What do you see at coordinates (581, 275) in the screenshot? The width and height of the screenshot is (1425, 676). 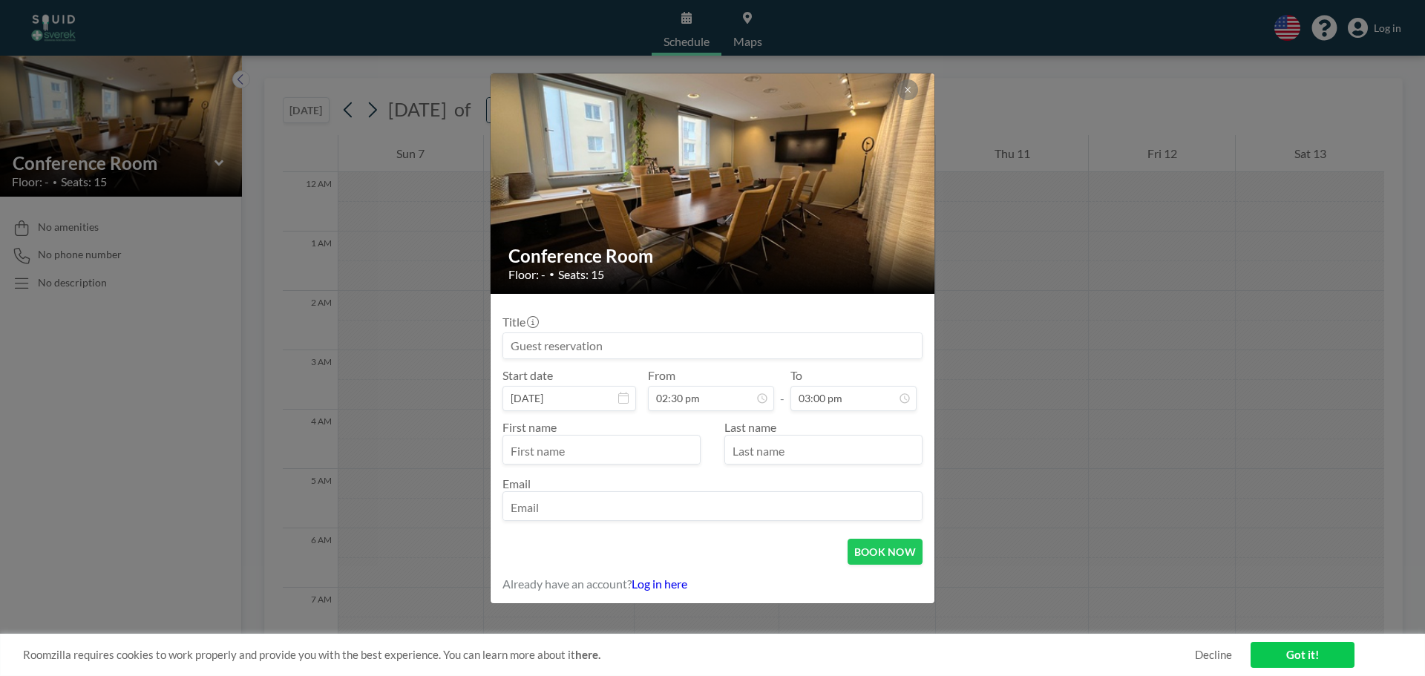 I see `span: Seats: 15` at bounding box center [581, 275].